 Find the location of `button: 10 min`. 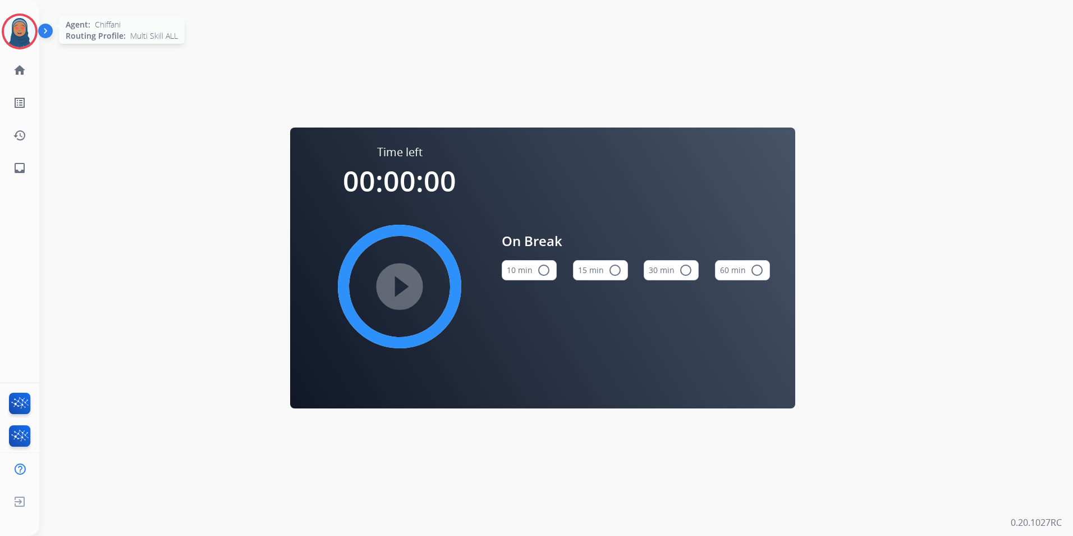

button: 10 min is located at coordinates (529, 270).